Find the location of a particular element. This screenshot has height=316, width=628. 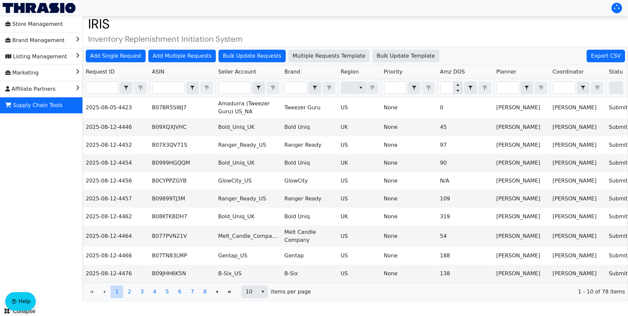

span: Planner is located at coordinates (506, 72).